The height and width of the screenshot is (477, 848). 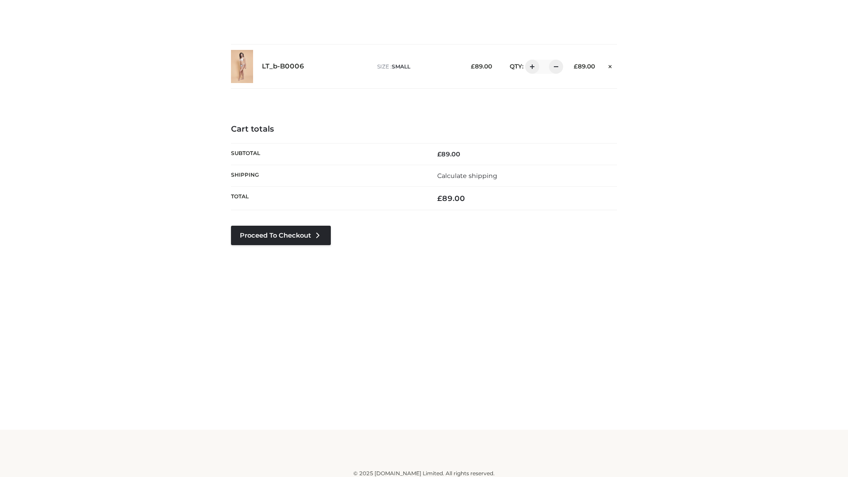 I want to click on a: Calculate shipping, so click(x=467, y=176).